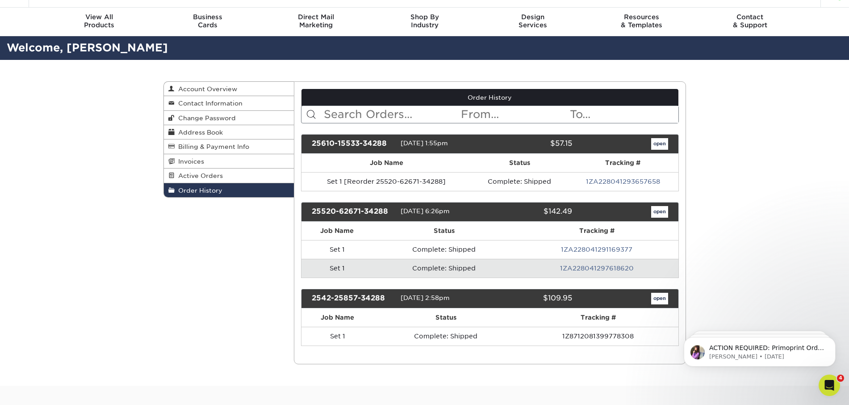 The height and width of the screenshot is (405, 849). Describe the element at coordinates (99, 21) in the screenshot. I see `div: Products` at that location.